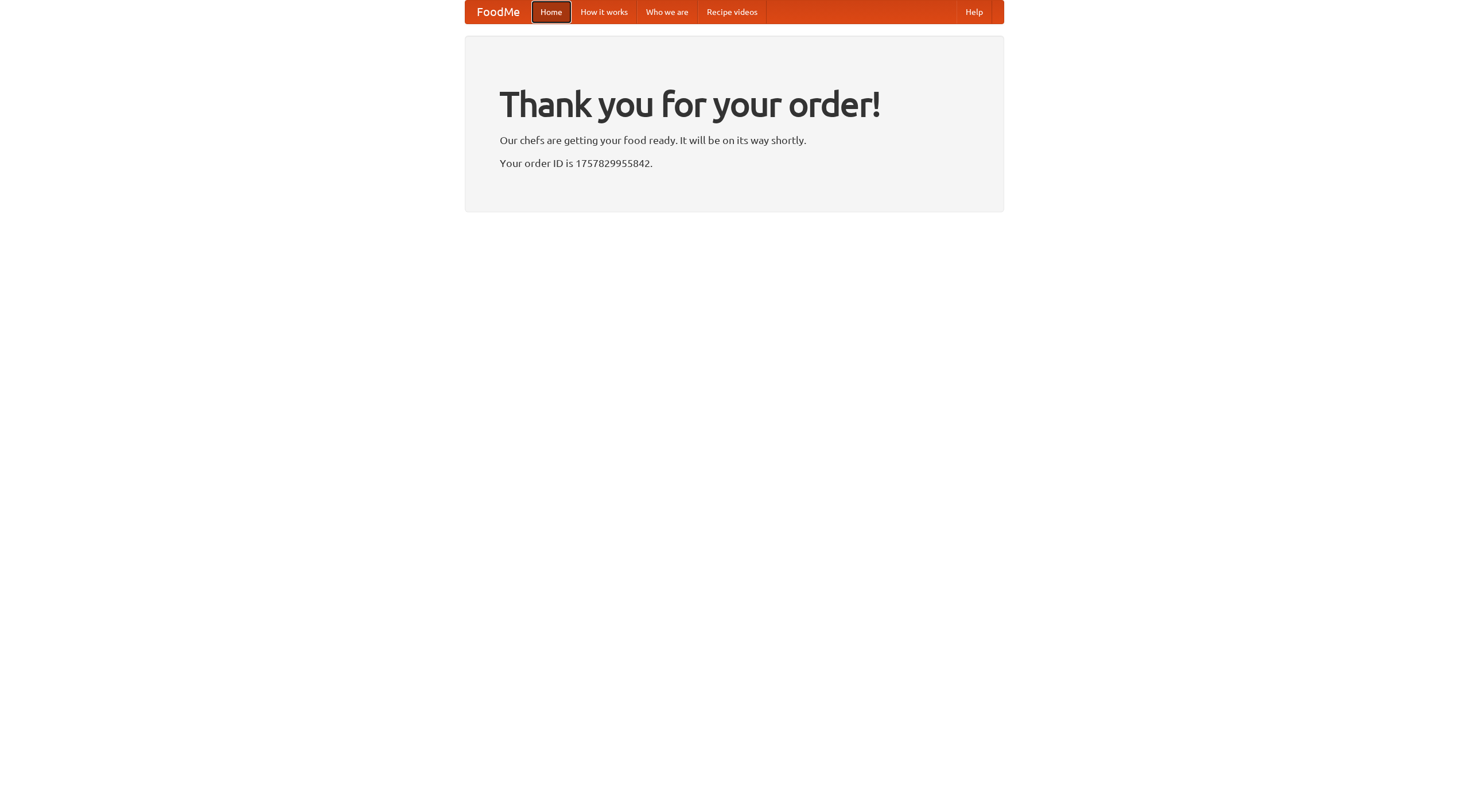 This screenshot has height=812, width=1469. What do you see at coordinates (668, 12) in the screenshot?
I see `a: Who we are` at bounding box center [668, 12].